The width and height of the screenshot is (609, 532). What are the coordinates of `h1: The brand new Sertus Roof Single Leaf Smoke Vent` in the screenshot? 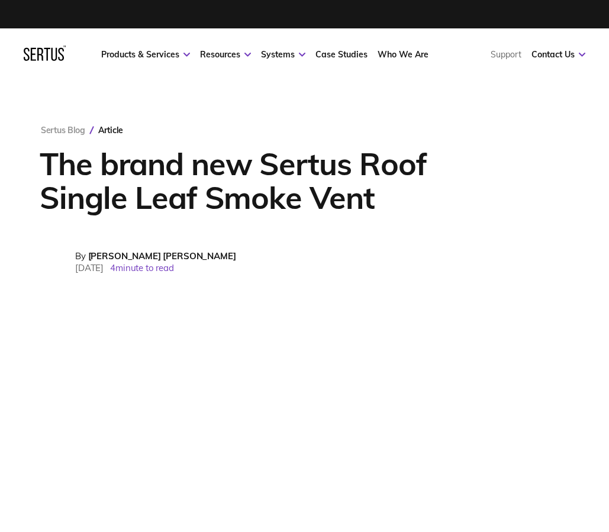 It's located at (266, 181).